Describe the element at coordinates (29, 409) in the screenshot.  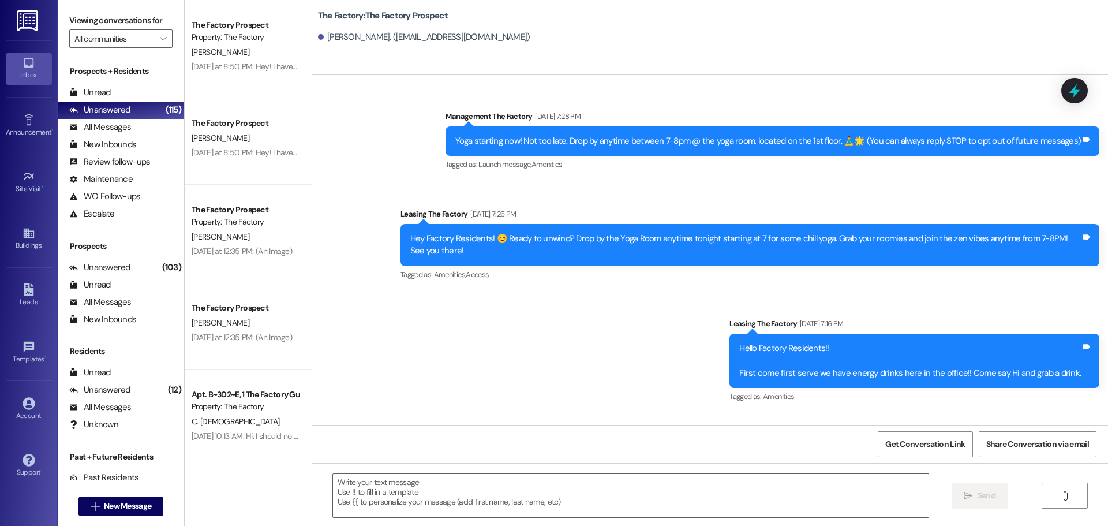
I see `a: Account` at that location.